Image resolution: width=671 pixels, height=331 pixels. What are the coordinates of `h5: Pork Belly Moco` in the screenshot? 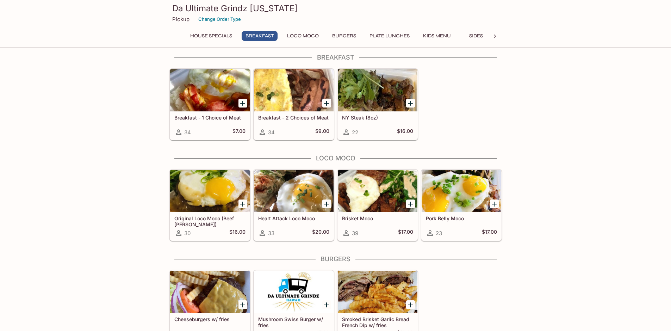 It's located at (462, 218).